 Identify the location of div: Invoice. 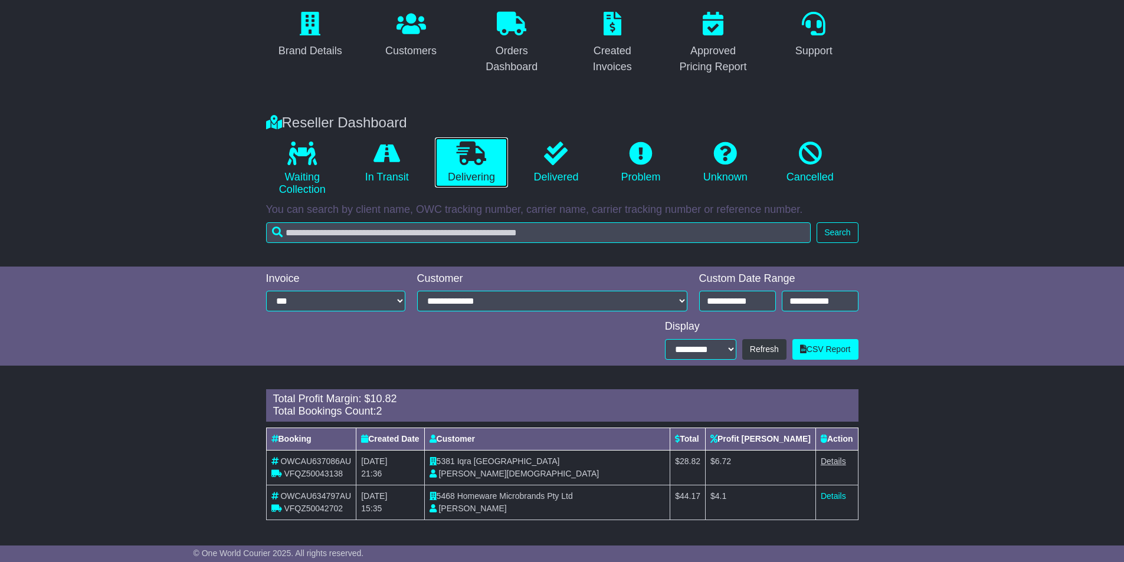
(336, 279).